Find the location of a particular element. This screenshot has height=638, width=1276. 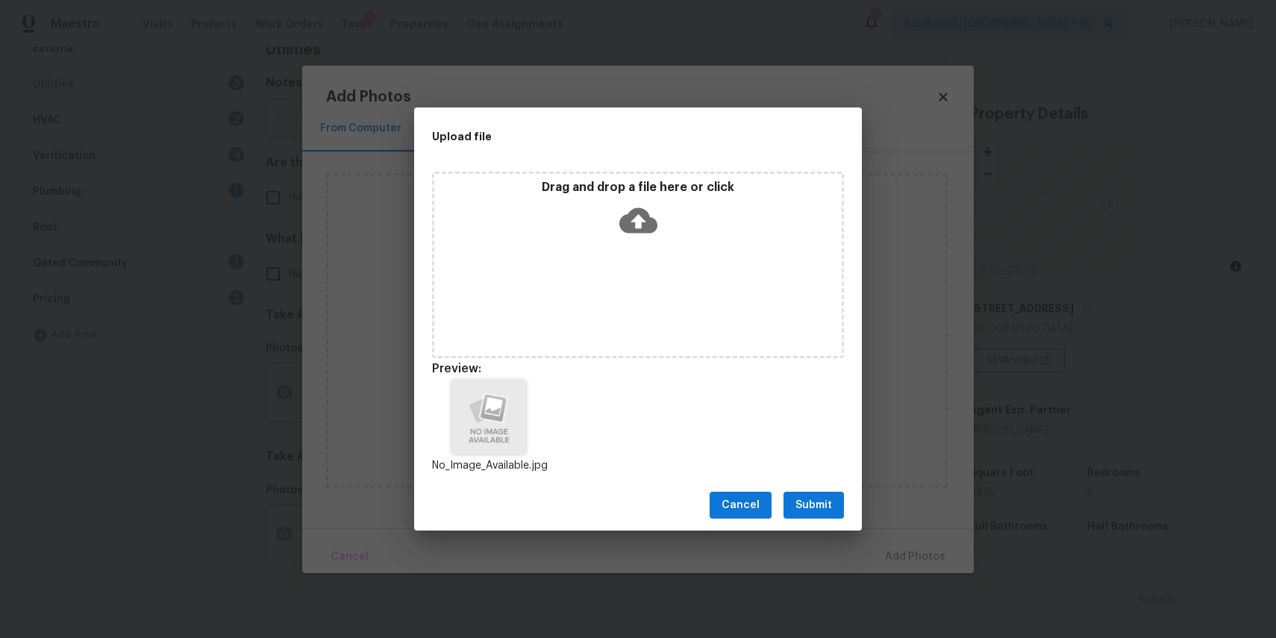

button: Cancel is located at coordinates (740, 505).